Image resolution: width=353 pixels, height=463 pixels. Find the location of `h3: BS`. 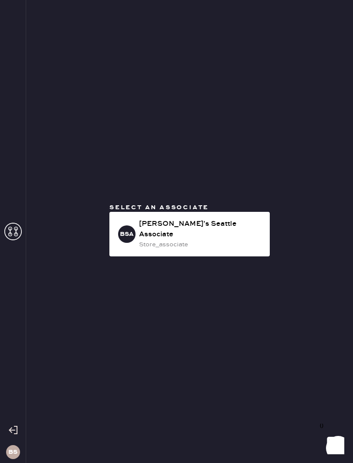

h3: BS is located at coordinates (13, 452).